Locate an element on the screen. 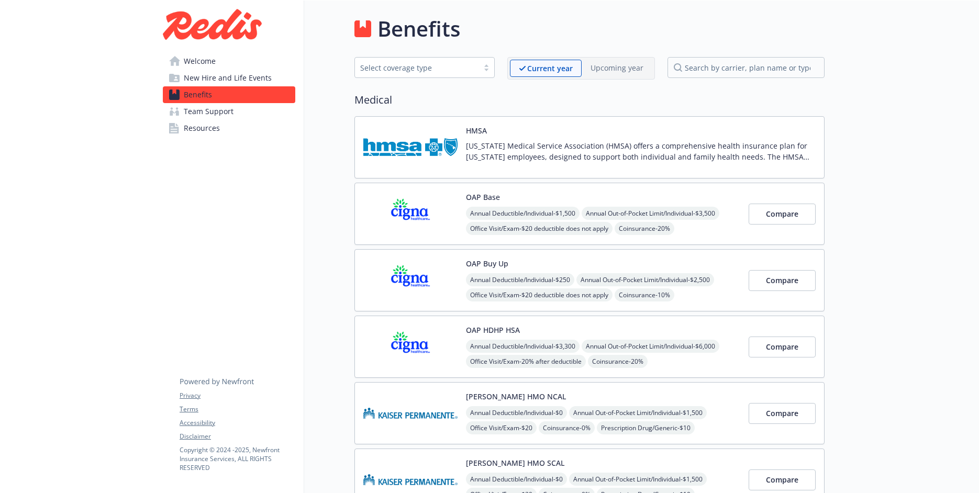  span: Annual Deductible/Individual - $250 is located at coordinates (520, 279).